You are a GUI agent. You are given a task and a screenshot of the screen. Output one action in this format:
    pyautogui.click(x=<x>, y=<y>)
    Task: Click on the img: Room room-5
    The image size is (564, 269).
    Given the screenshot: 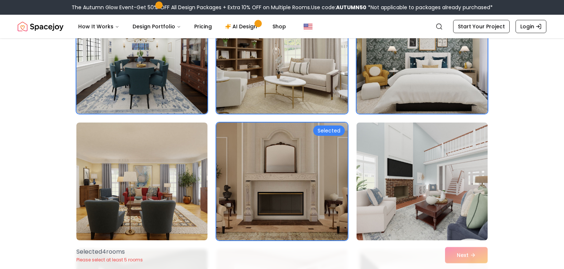 What is the action you would take?
    pyautogui.click(x=282, y=181)
    